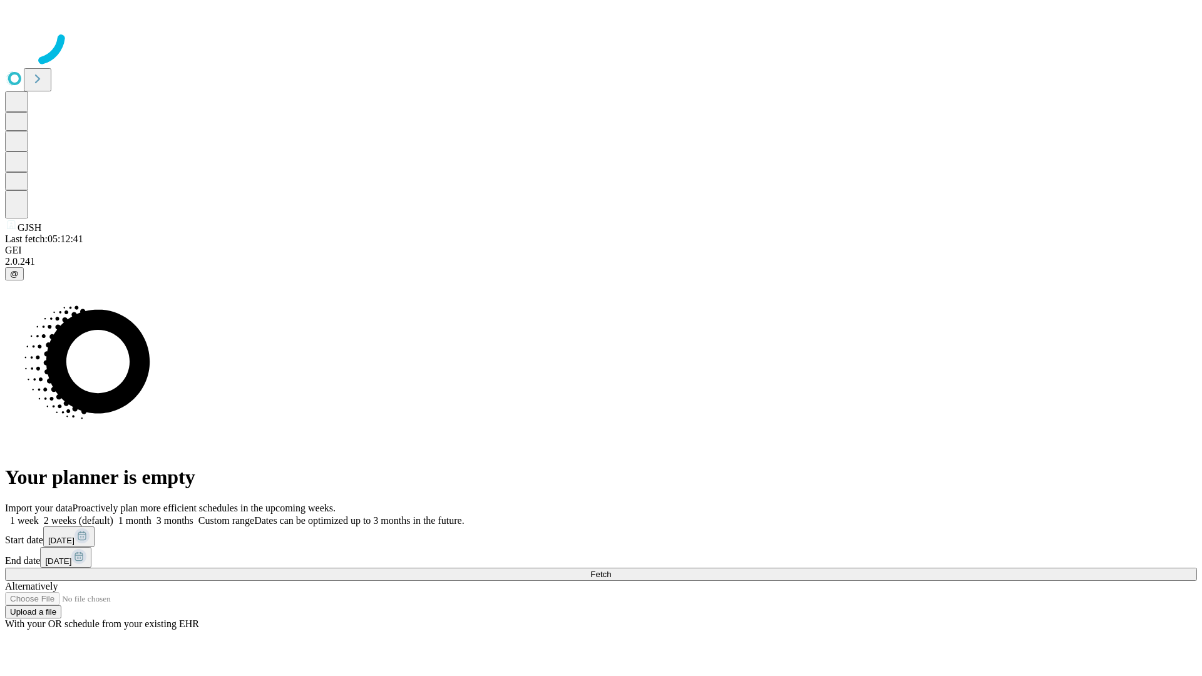 Image resolution: width=1202 pixels, height=676 pixels. Describe the element at coordinates (601, 250) in the screenshot. I see `div: GEI` at that location.